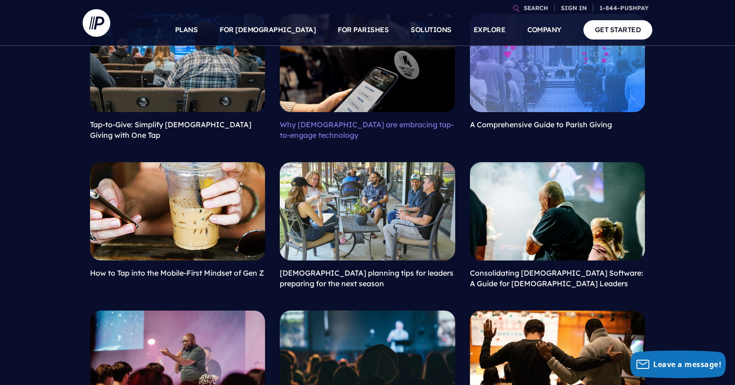 This screenshot has width=735, height=385. Describe the element at coordinates (541, 124) in the screenshot. I see `a: A Comprehensive Guide to Parish Giving` at that location.